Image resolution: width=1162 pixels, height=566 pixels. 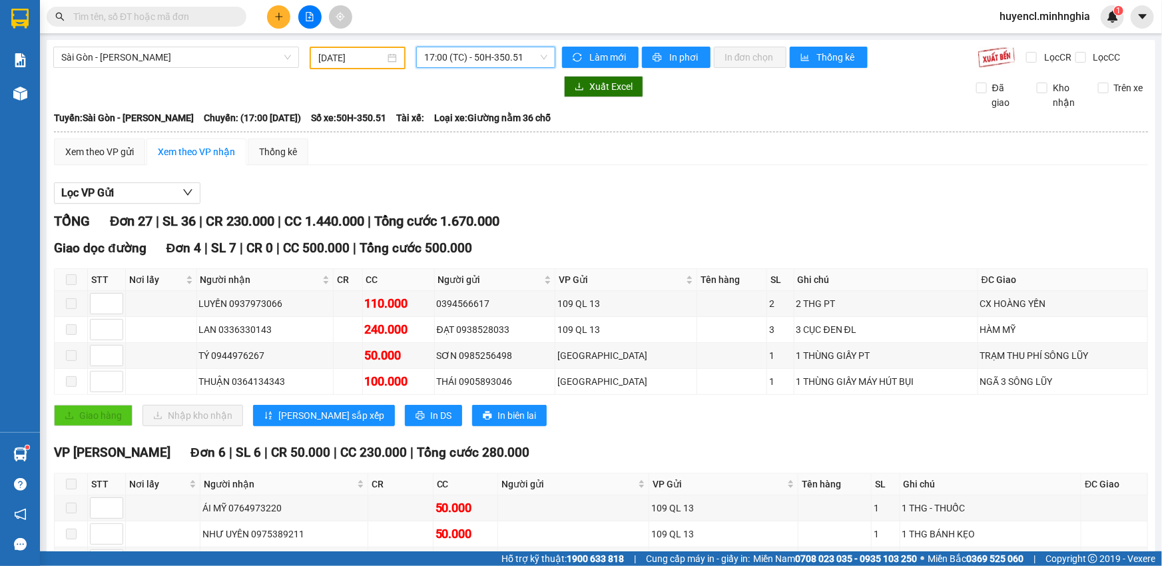 What do you see at coordinates (611, 87) in the screenshot?
I see `span: Xuất Excel` at bounding box center [611, 87].